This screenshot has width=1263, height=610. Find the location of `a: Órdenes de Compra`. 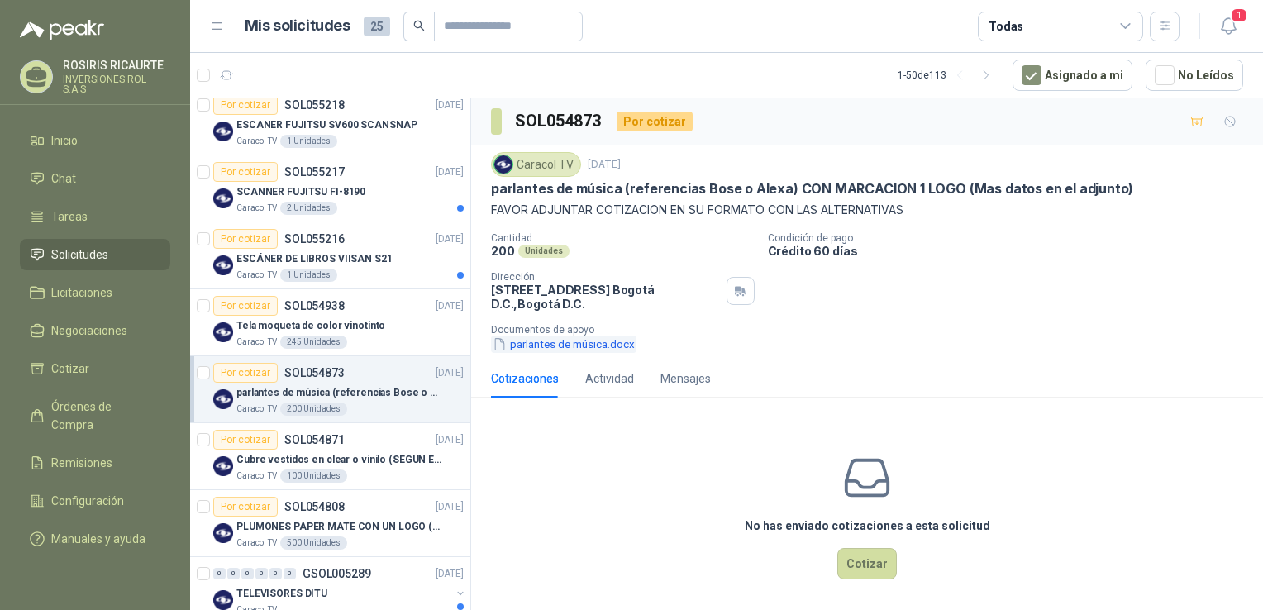

a: Órdenes de Compra is located at coordinates (95, 416).